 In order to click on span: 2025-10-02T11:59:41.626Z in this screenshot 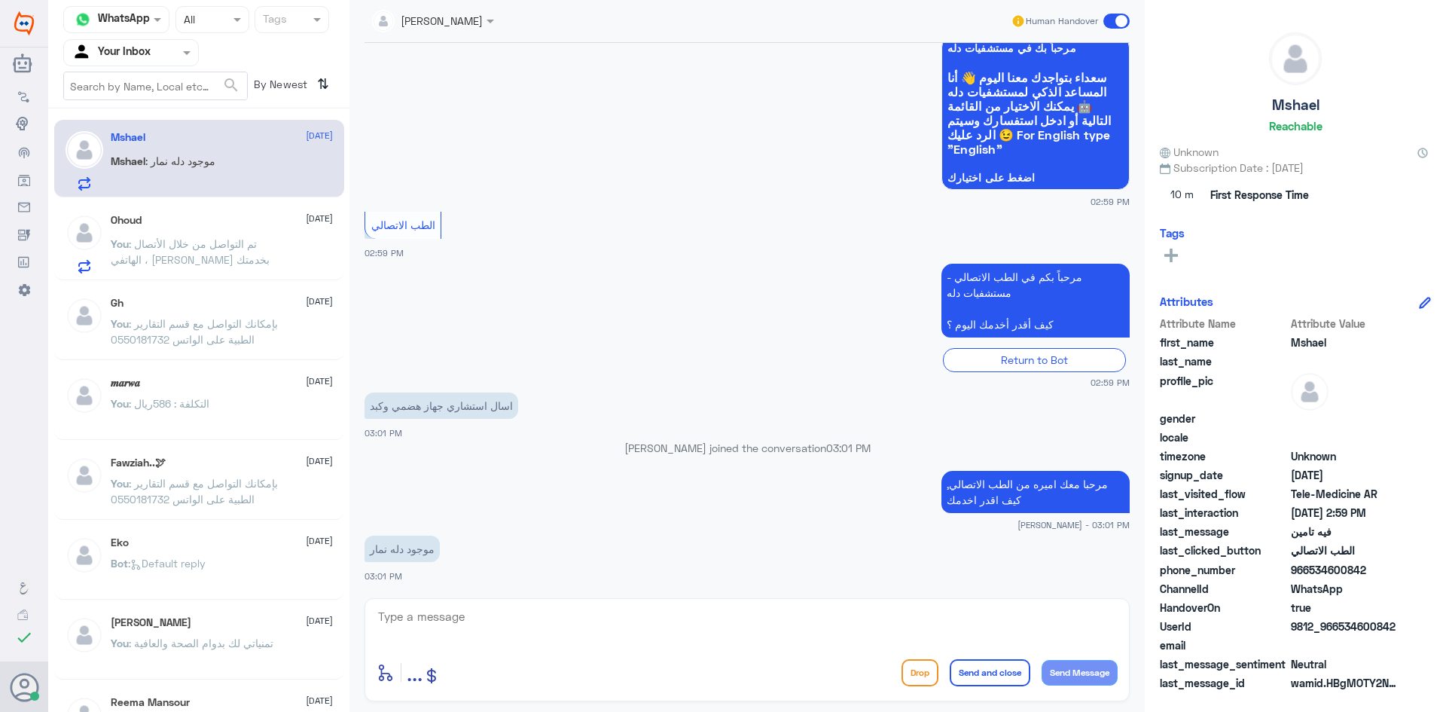, I will do `click(1346, 512)`.